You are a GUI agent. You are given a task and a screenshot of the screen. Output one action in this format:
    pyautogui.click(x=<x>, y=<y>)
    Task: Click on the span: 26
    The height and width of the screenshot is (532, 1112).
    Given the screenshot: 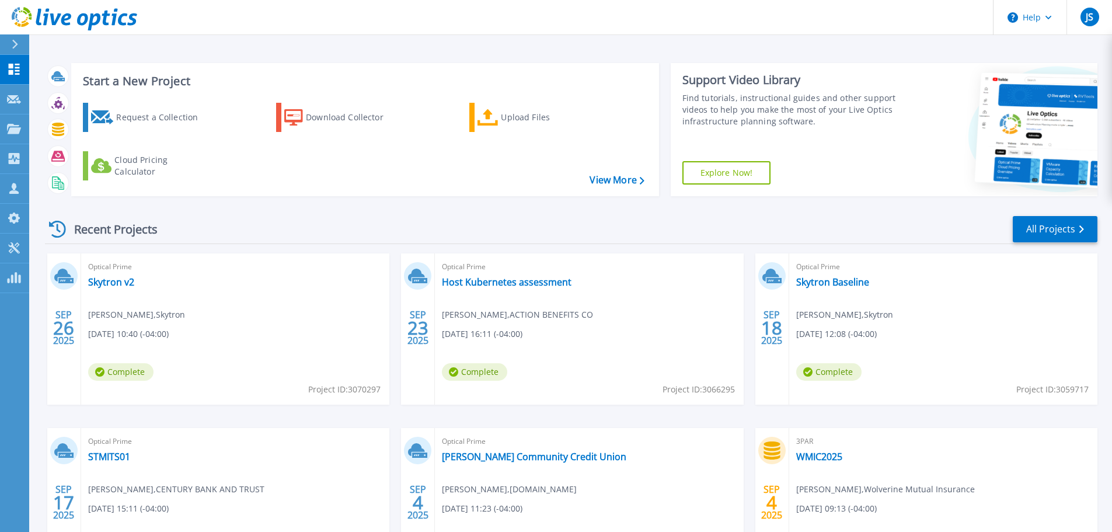 What is the action you would take?
    pyautogui.click(x=64, y=327)
    